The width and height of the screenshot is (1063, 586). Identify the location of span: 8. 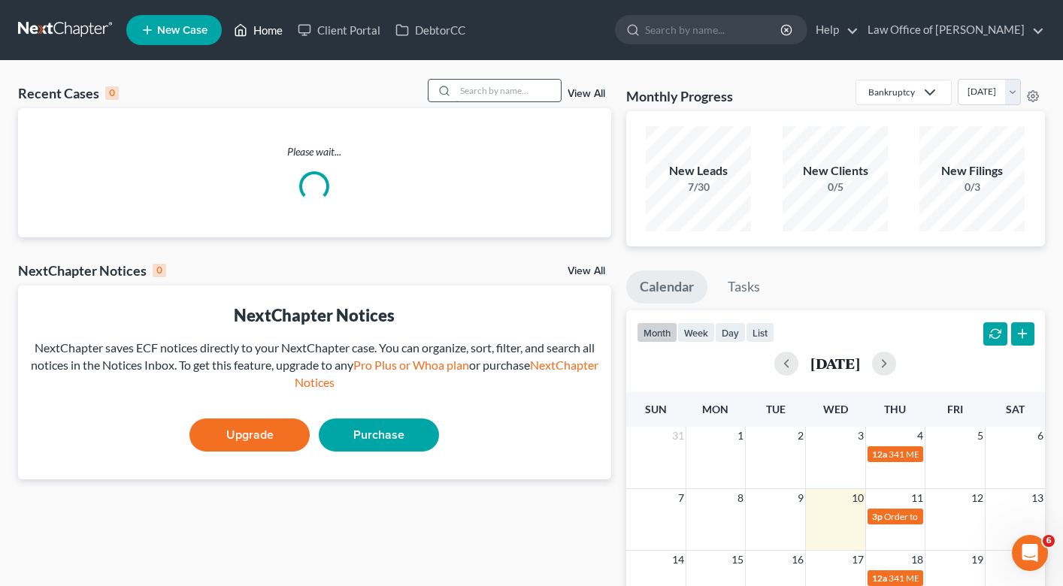
(741, 498).